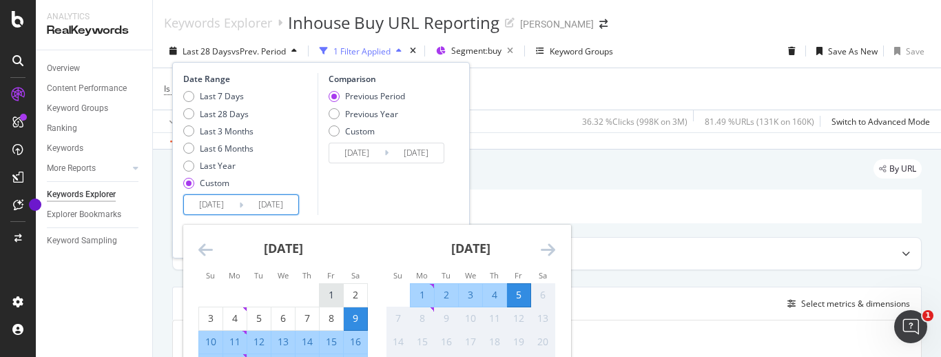 This screenshot has width=941, height=357. I want to click on td: Not available. Thursday, September 18, 2025, so click(495, 342).